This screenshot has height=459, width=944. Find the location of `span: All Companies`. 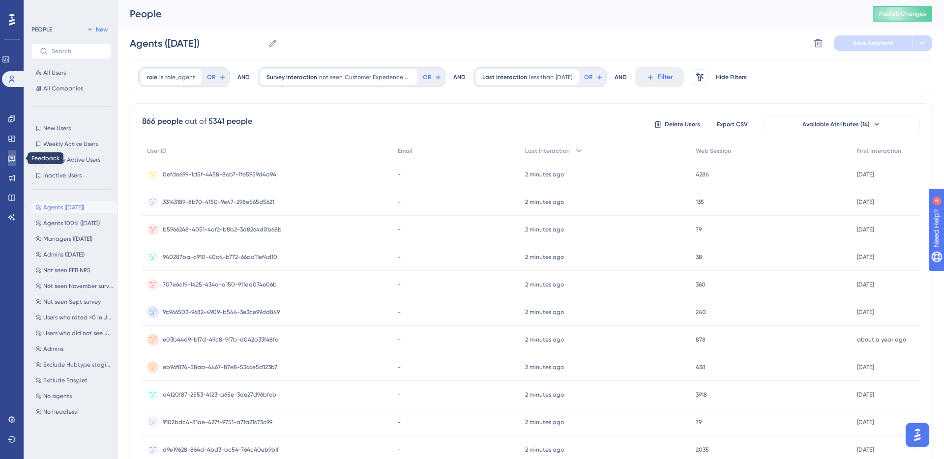

span: All Companies is located at coordinates (63, 89).